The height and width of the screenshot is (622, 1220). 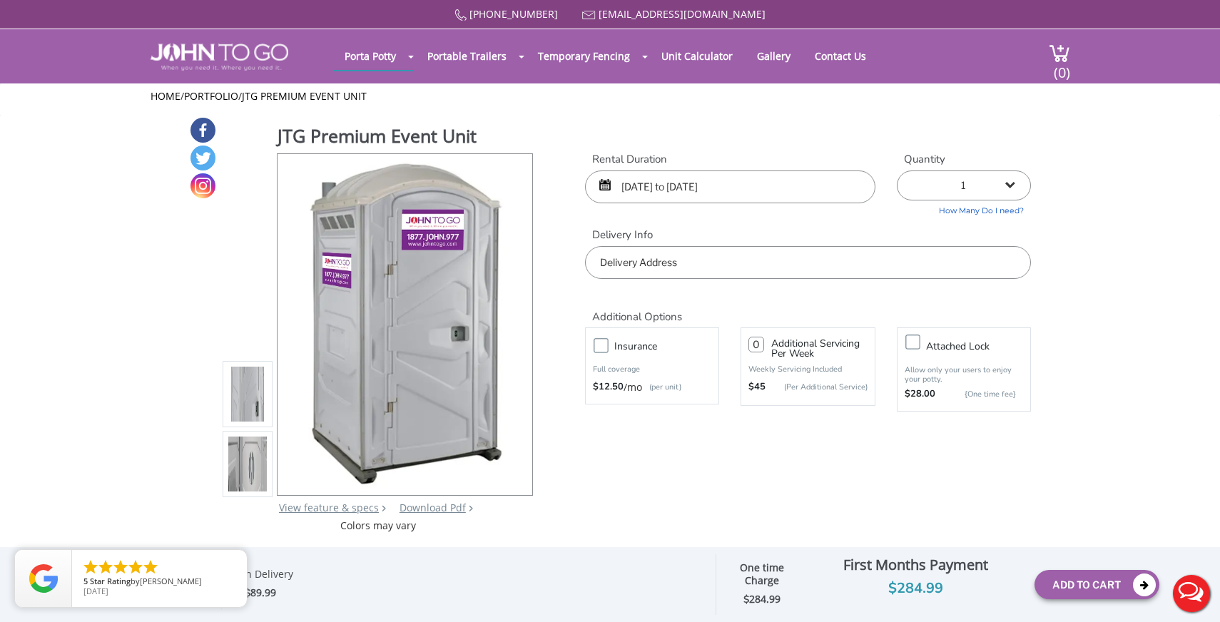 I want to click on div: Colors may vary, so click(x=378, y=526).